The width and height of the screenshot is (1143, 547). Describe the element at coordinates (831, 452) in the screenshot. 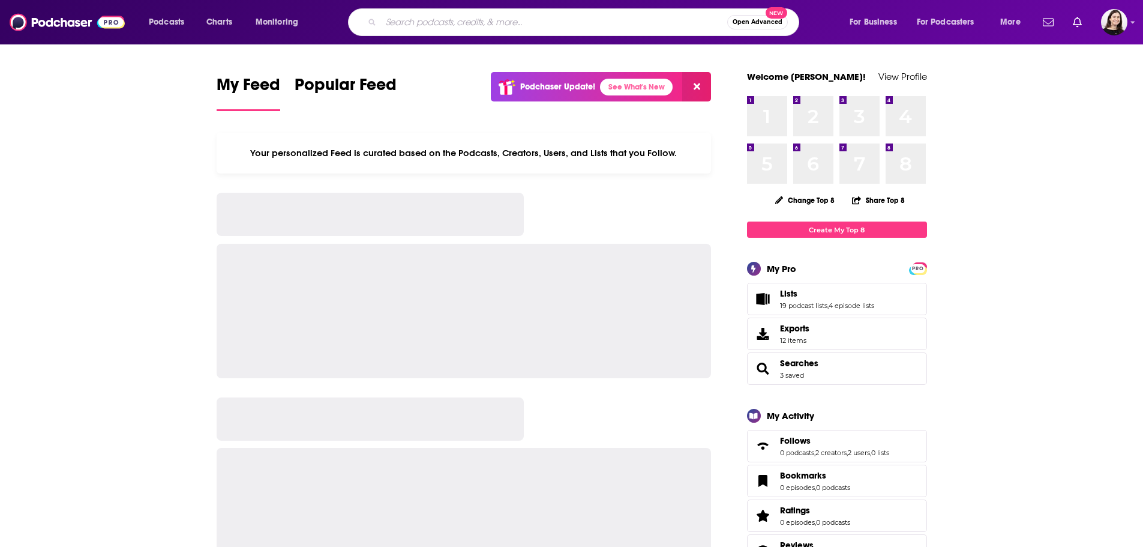

I see `a: 2 creators` at that location.